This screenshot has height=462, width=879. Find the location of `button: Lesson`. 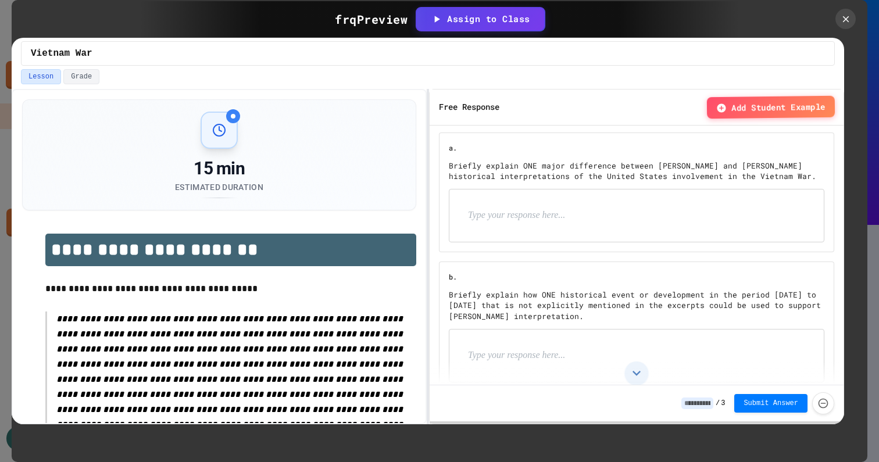

button: Lesson is located at coordinates (41, 77).